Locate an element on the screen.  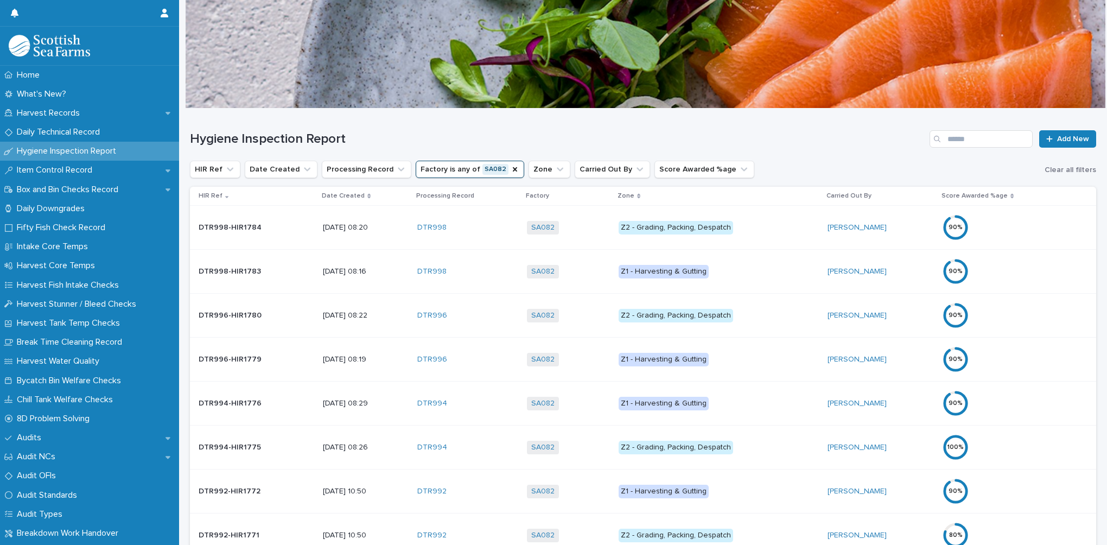
p: Breakdown Work Handover is located at coordinates (69, 533).